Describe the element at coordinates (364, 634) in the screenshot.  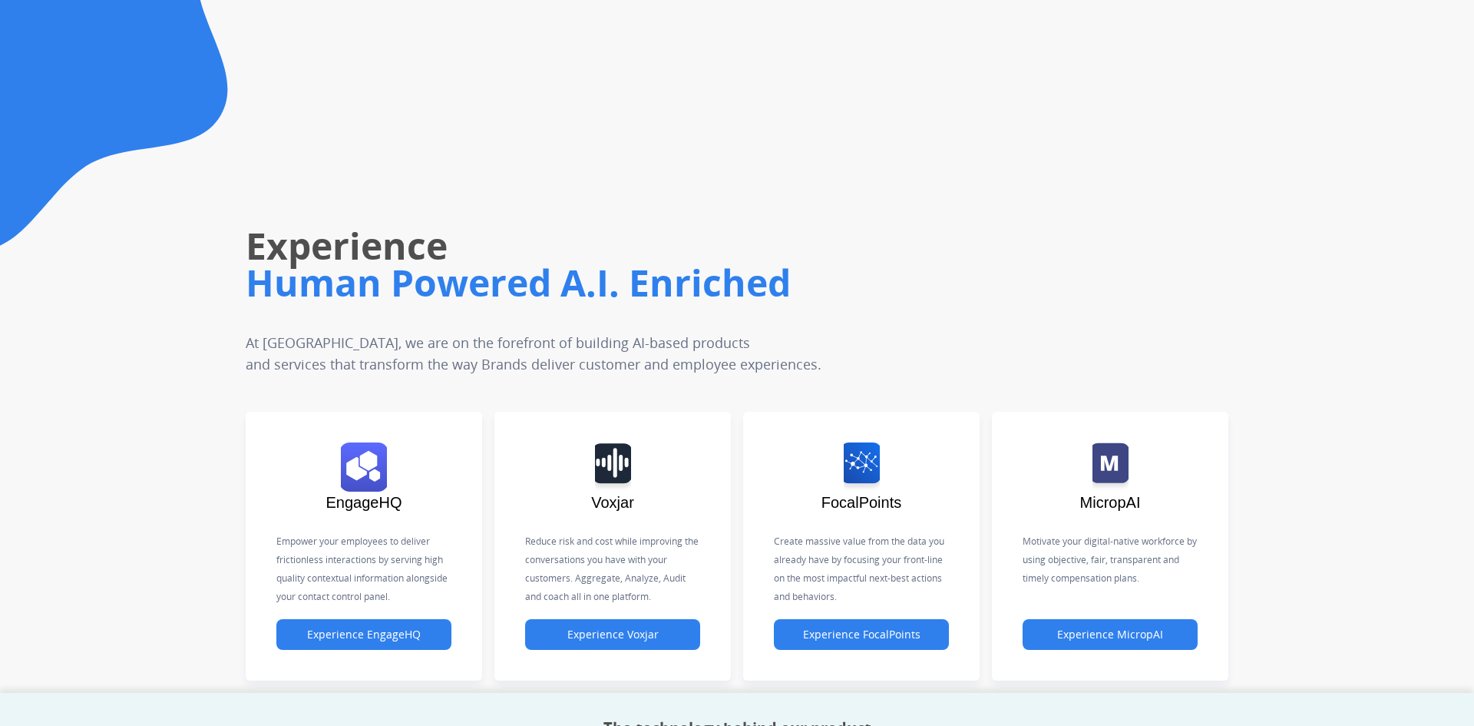
I see `button: Experience EngageHQ` at that location.